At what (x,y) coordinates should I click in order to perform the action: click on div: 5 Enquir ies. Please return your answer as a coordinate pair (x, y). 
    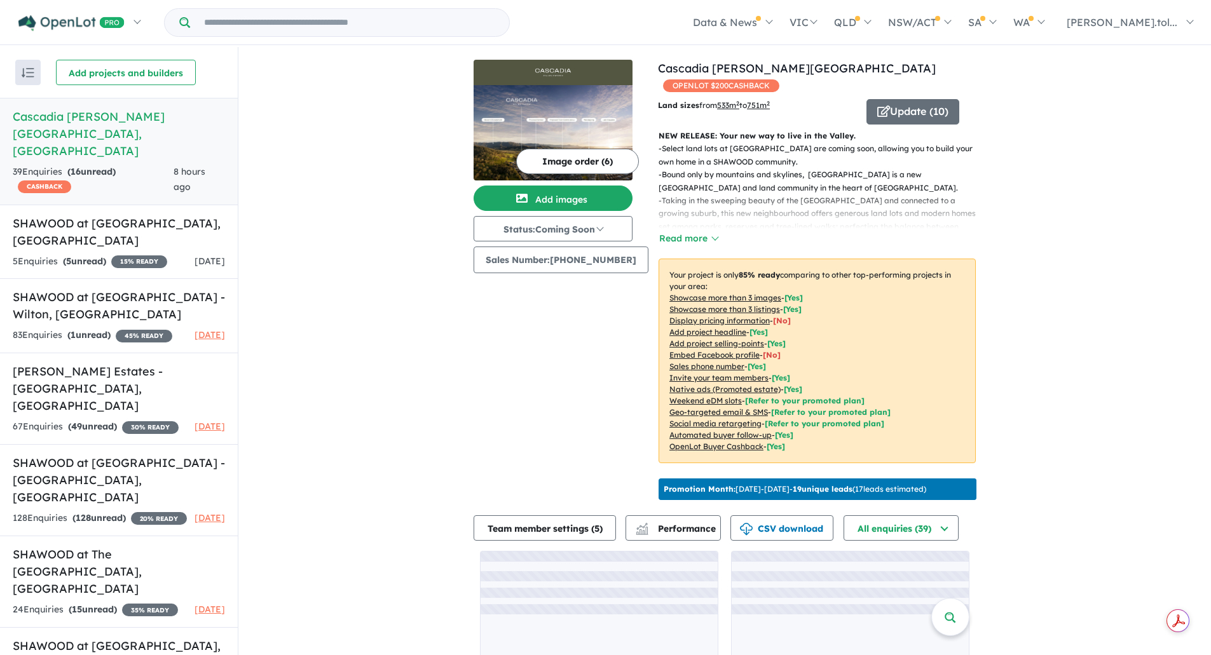
    Looking at the image, I should click on (90, 262).